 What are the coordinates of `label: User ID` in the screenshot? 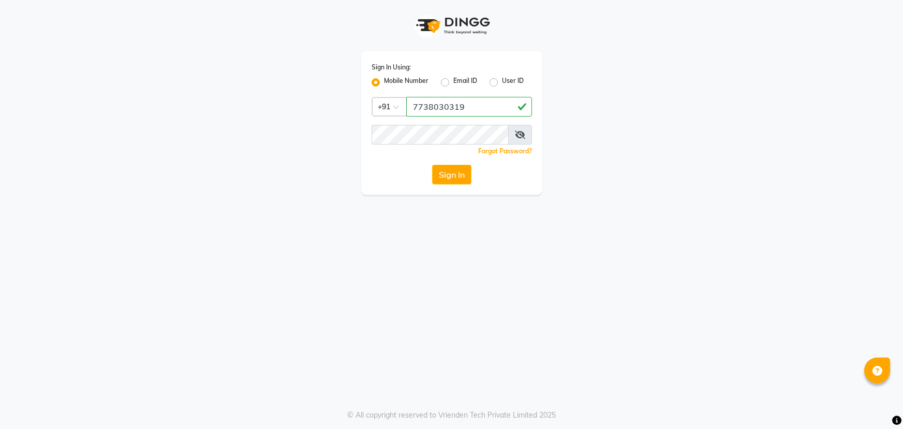 It's located at (513, 82).